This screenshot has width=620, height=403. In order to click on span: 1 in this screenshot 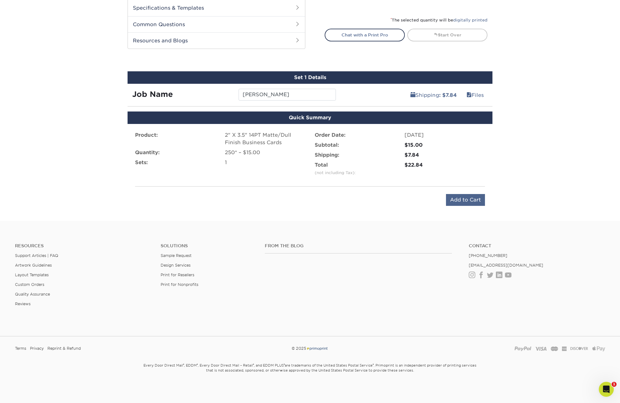, I will do `click(614, 385)`.